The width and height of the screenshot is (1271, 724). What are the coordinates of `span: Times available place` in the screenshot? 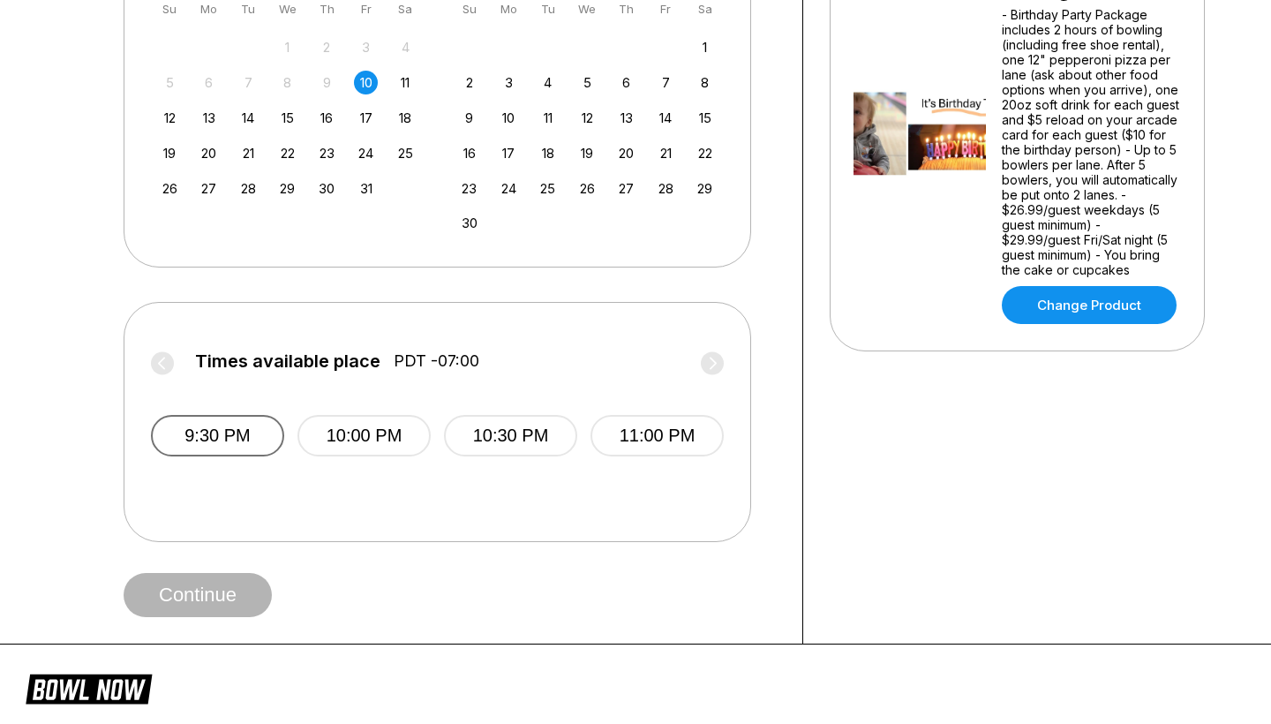 It's located at (288, 361).